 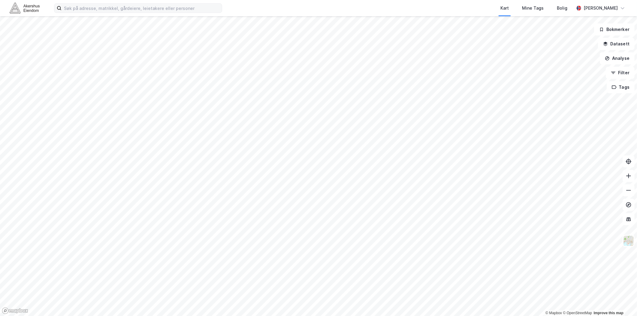 What do you see at coordinates (621, 87) in the screenshot?
I see `button: Tags` at bounding box center [621, 87].